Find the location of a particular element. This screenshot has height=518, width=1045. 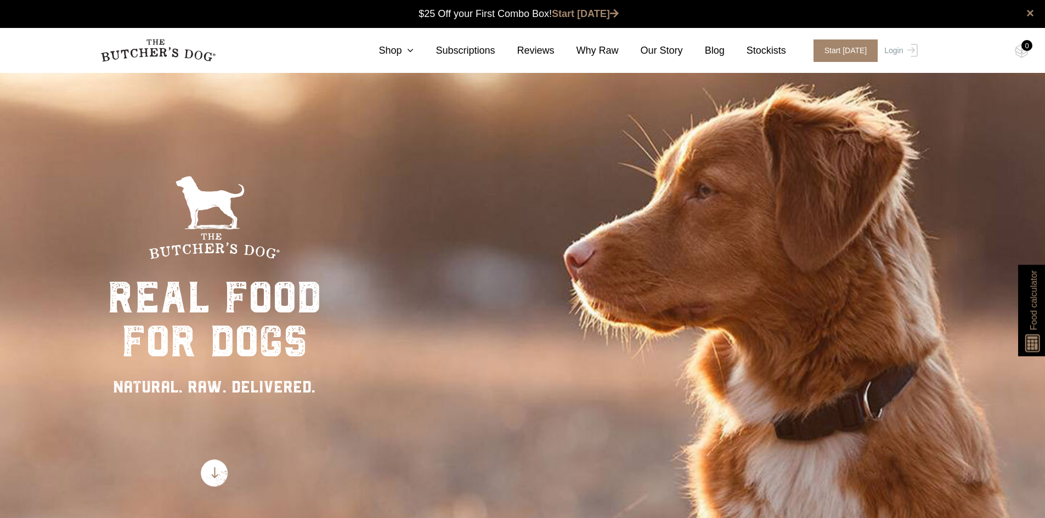

a: Subscriptions is located at coordinates (454, 50).